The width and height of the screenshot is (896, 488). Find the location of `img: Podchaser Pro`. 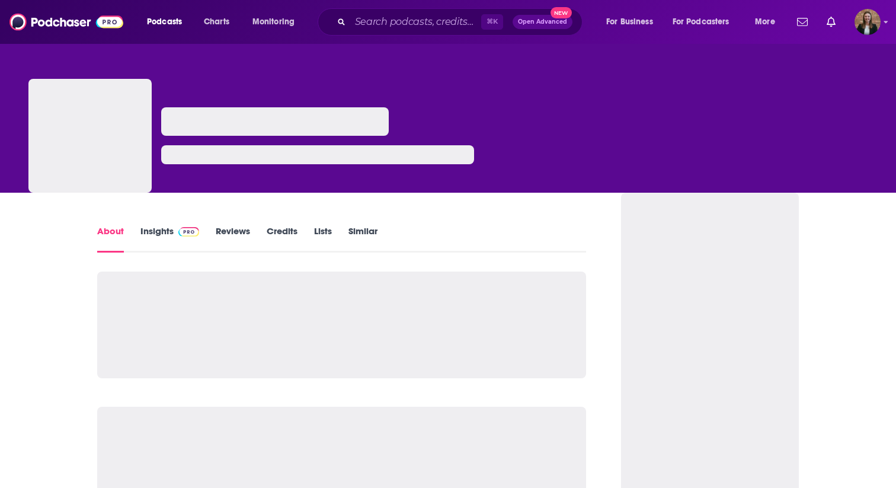

img: Podchaser Pro is located at coordinates (189, 232).